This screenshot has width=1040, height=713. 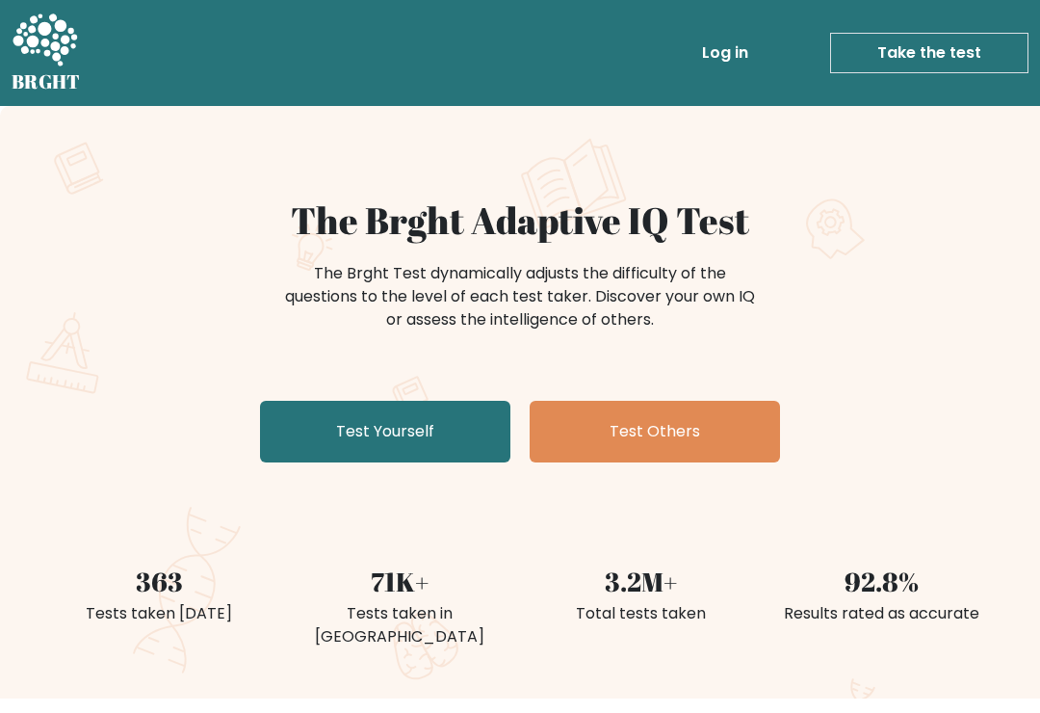 What do you see at coordinates (400, 582) in the screenshot?
I see `div: 71K+` at bounding box center [400, 582].